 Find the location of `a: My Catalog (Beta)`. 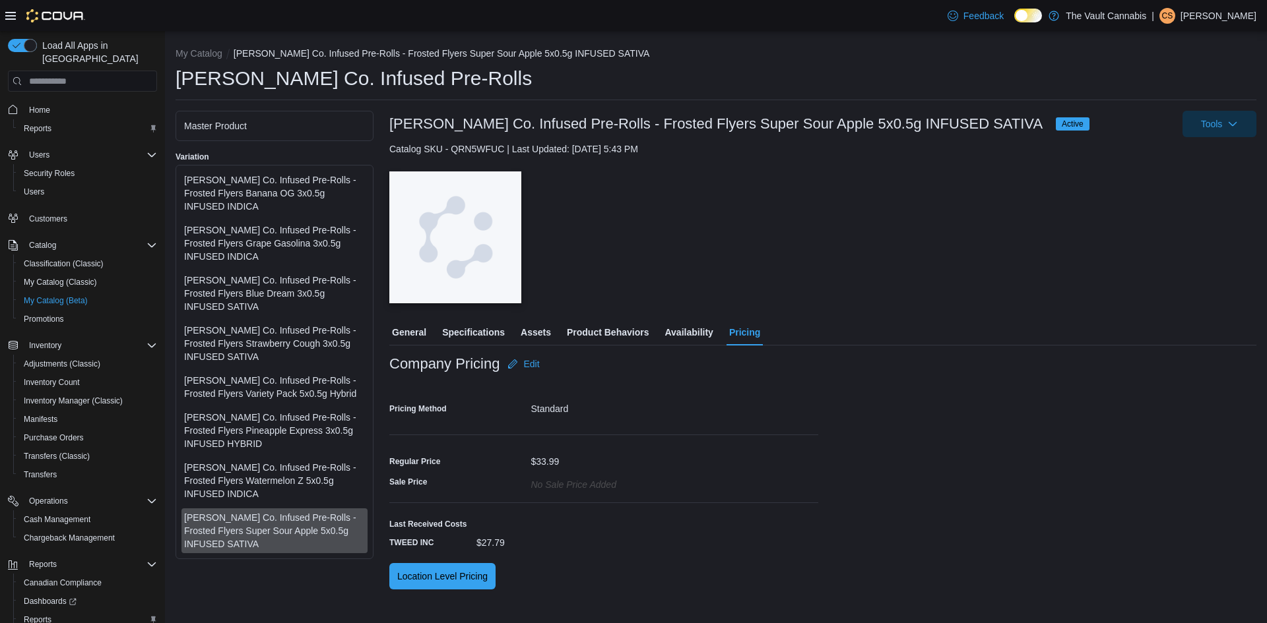

a: My Catalog (Beta) is located at coordinates (55, 301).